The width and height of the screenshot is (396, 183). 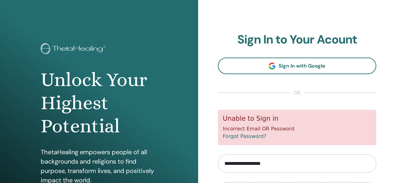 What do you see at coordinates (297, 119) in the screenshot?
I see `h5: Unable to Sign in` at bounding box center [297, 119].